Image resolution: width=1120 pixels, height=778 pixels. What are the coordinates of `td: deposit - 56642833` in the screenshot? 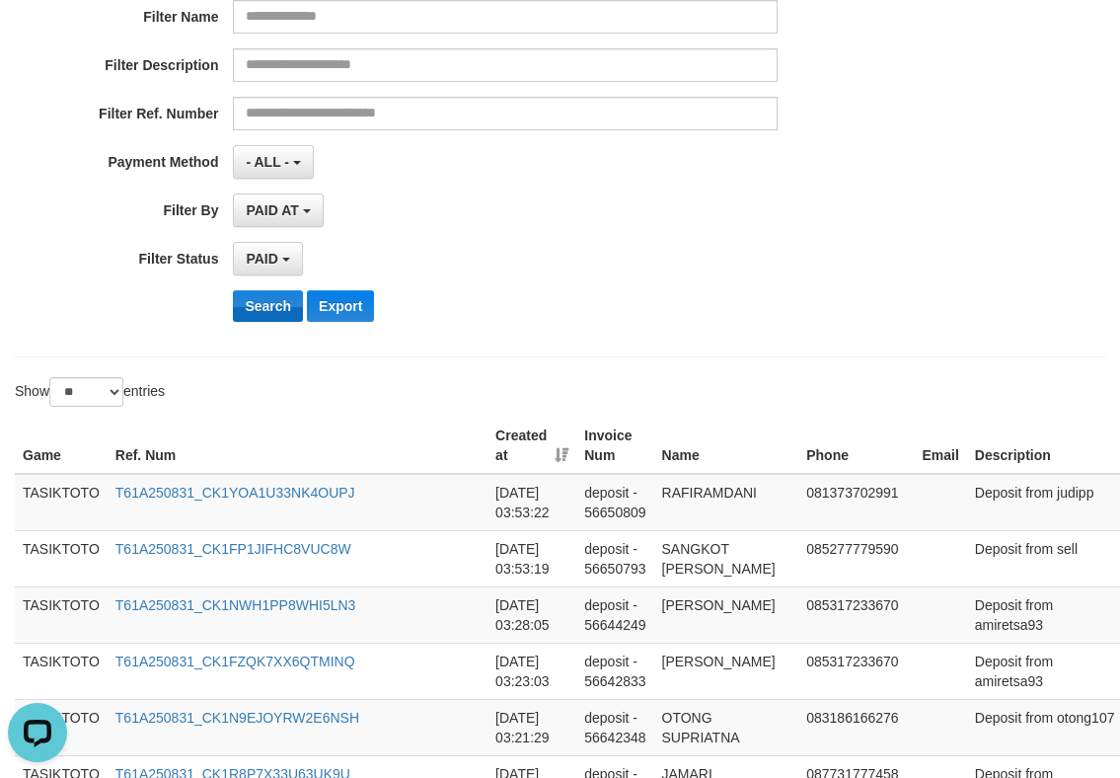 It's located at (615, 670).